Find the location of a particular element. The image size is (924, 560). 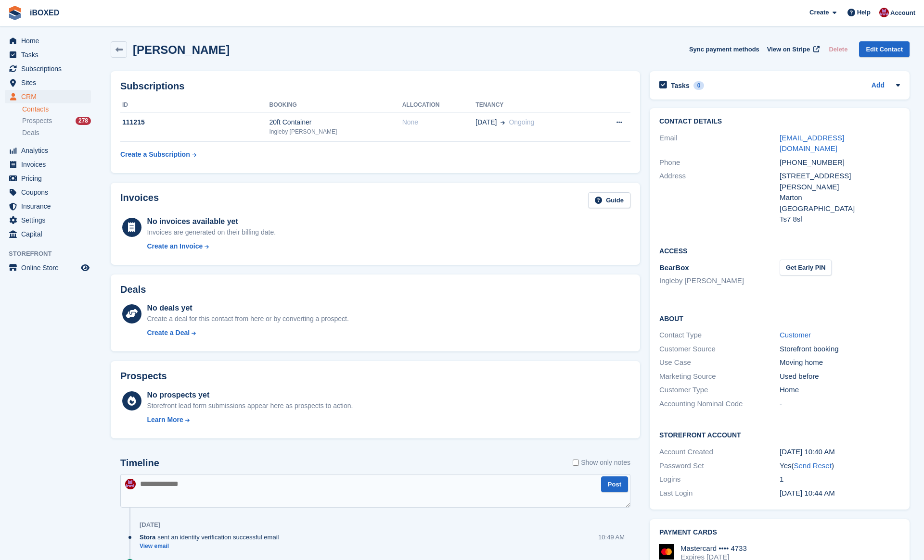

div: Contact Type is located at coordinates (719, 335).